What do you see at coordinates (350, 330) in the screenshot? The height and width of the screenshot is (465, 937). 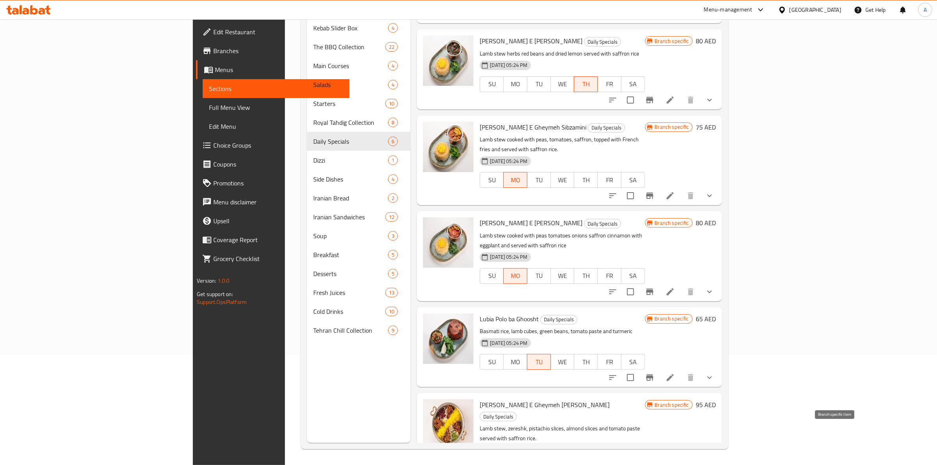 I see `span: Tehran Chill Collection` at bounding box center [350, 330].